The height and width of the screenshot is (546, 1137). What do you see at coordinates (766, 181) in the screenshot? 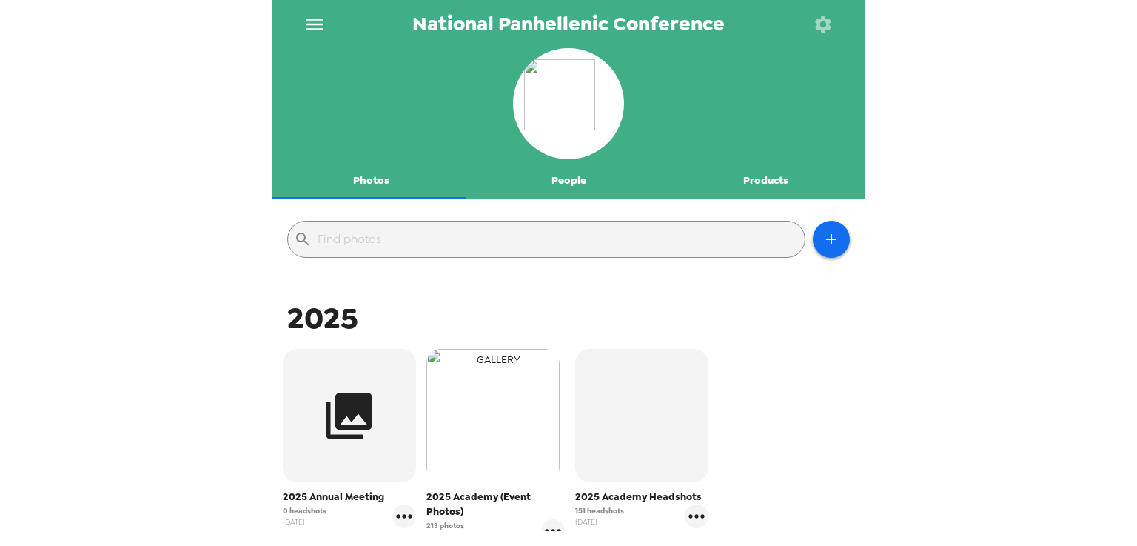
I see `button: Products` at bounding box center [766, 181].